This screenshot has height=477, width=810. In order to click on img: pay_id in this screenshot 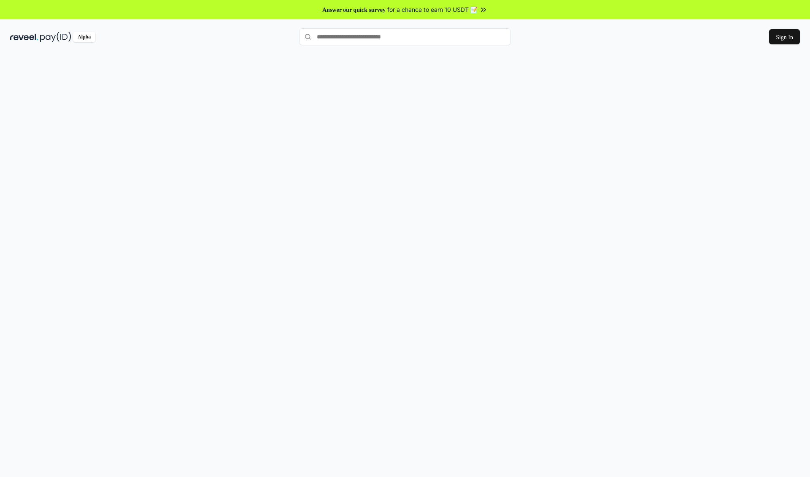, I will do `click(56, 37)`.